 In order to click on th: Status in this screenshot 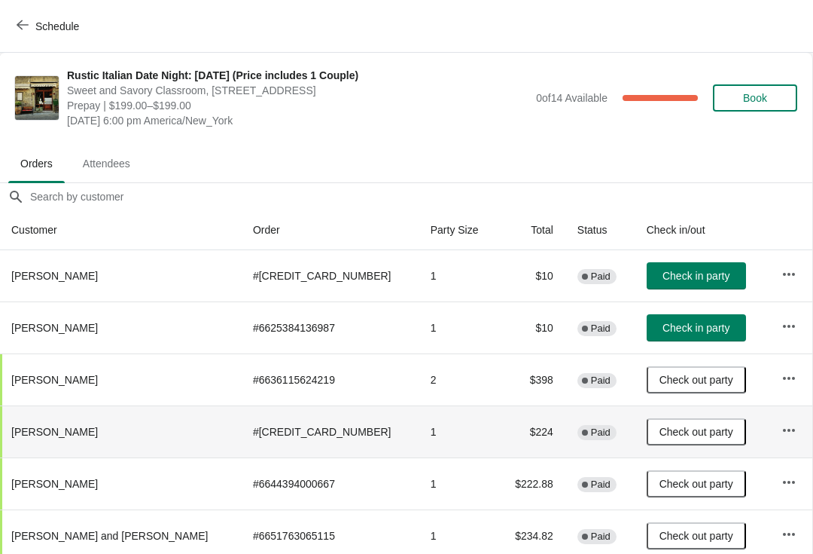, I will do `click(600, 230)`.